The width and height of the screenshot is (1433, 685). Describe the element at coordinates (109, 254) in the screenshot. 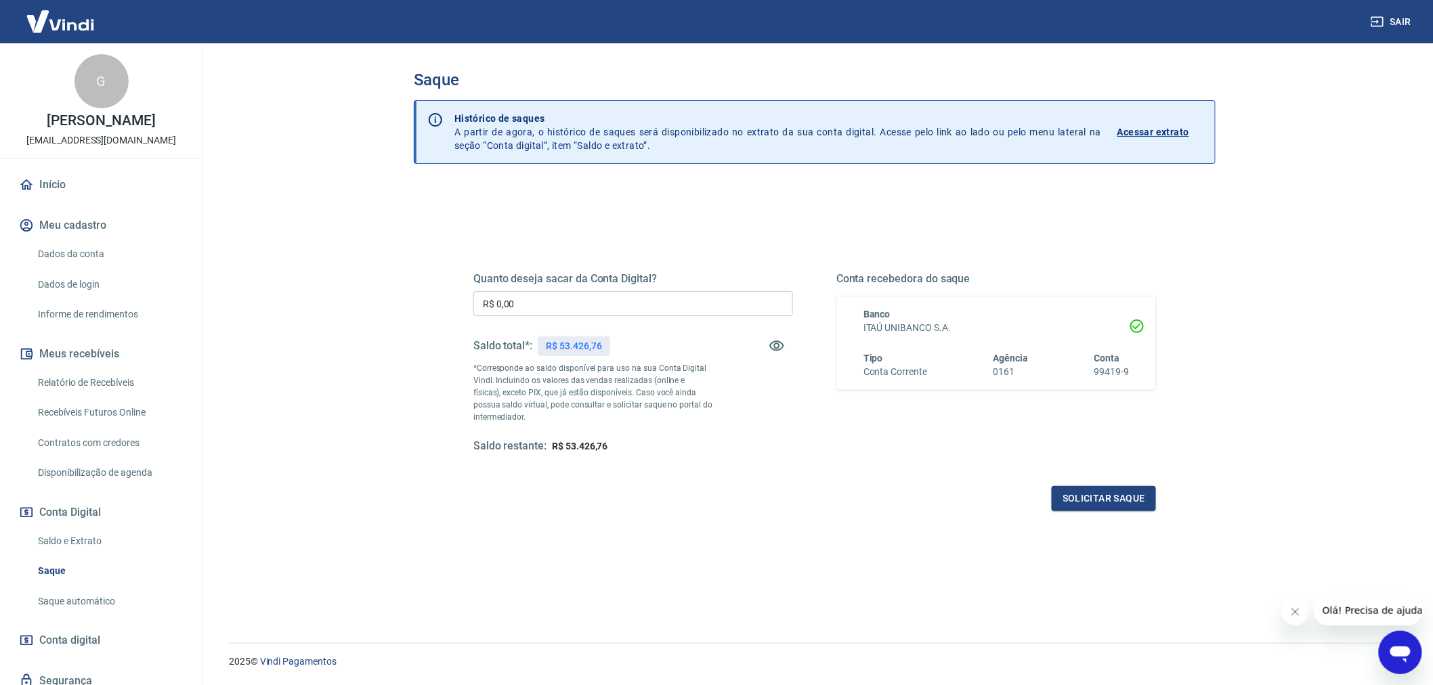

I see `a: Dados da conta` at that location.